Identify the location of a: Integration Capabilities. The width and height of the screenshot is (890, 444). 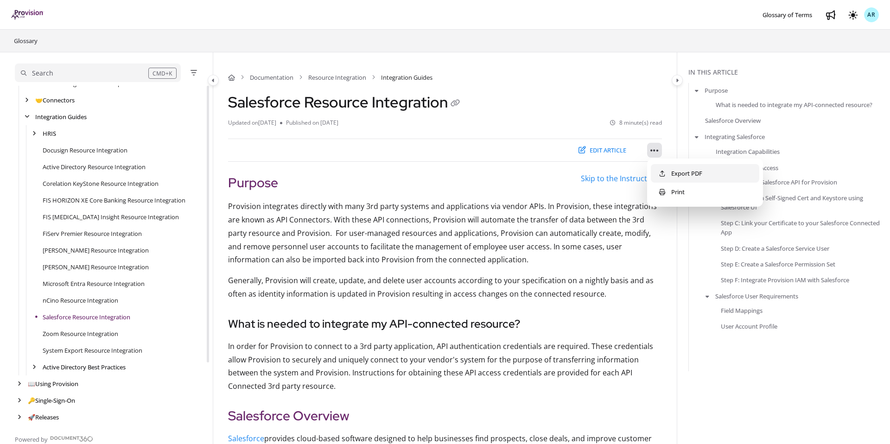
(748, 151).